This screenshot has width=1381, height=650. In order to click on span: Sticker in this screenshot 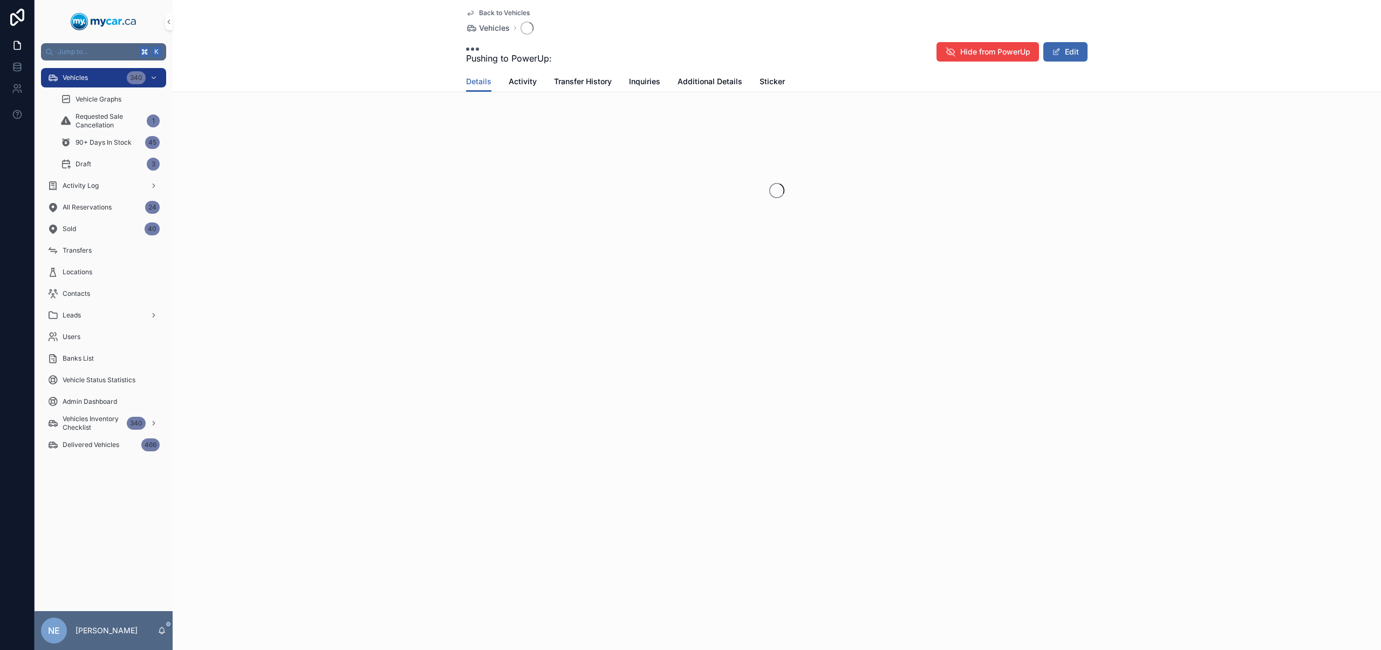, I will do `click(772, 81)`.